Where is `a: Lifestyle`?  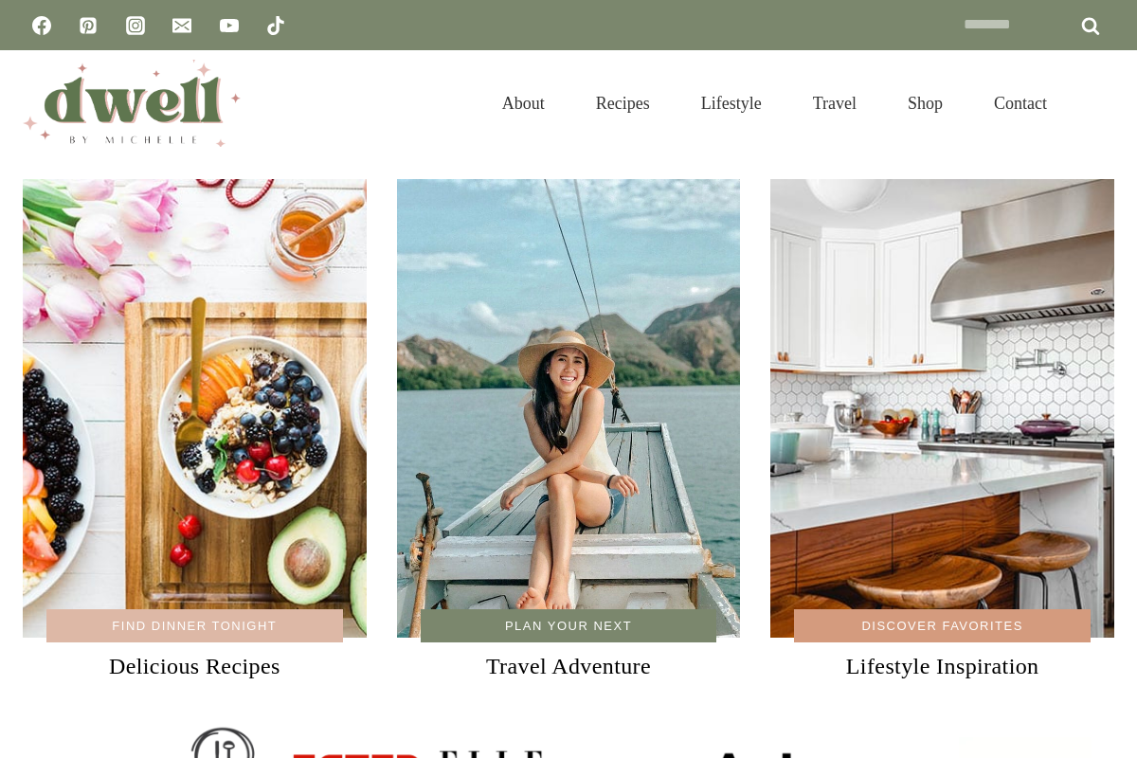 a: Lifestyle is located at coordinates (732, 103).